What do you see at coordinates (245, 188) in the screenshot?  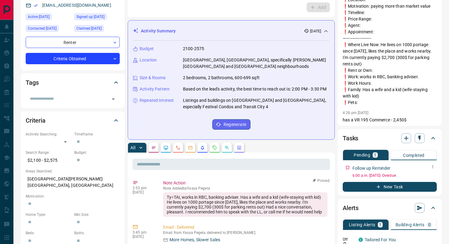 I see `p: Note Added by Yasya Pegeta` at bounding box center [245, 188].